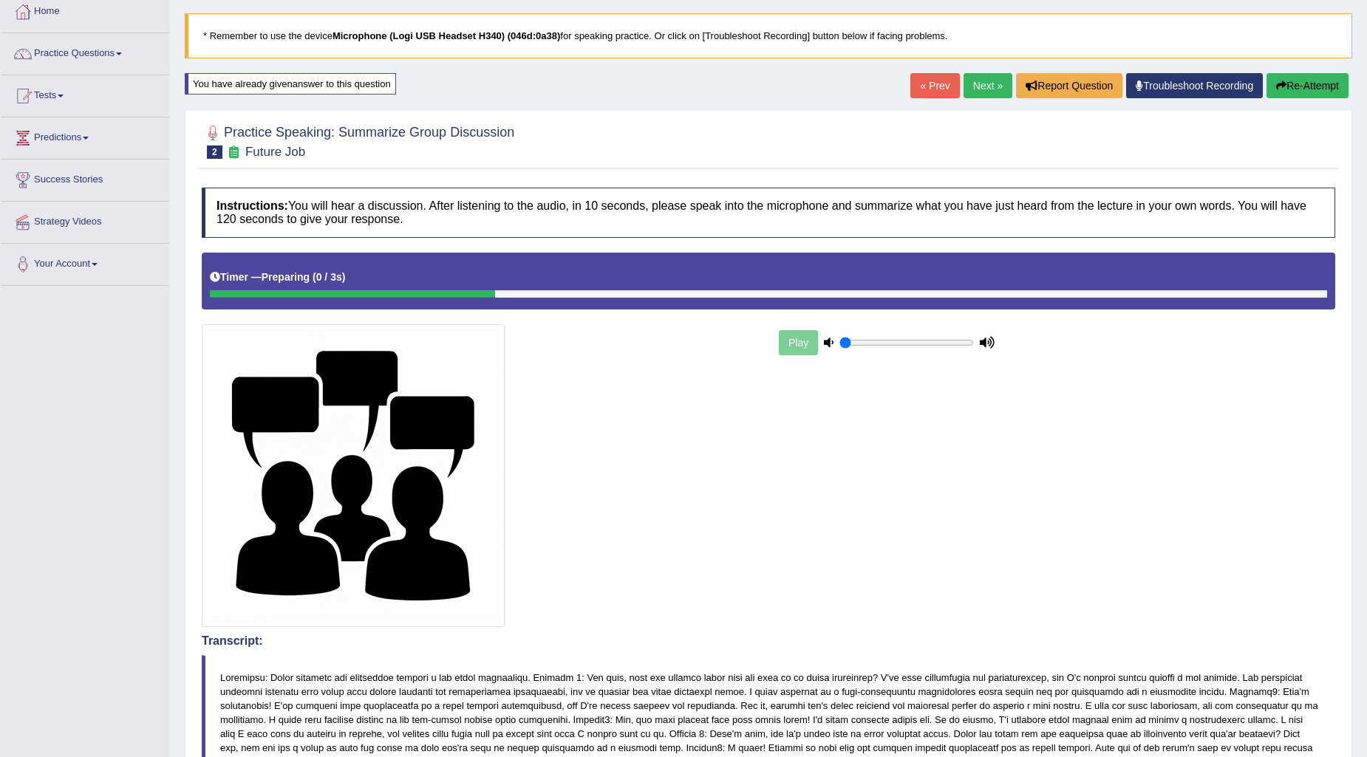  What do you see at coordinates (1194, 86) in the screenshot?
I see `a: Troubleshoot Recording` at bounding box center [1194, 86].